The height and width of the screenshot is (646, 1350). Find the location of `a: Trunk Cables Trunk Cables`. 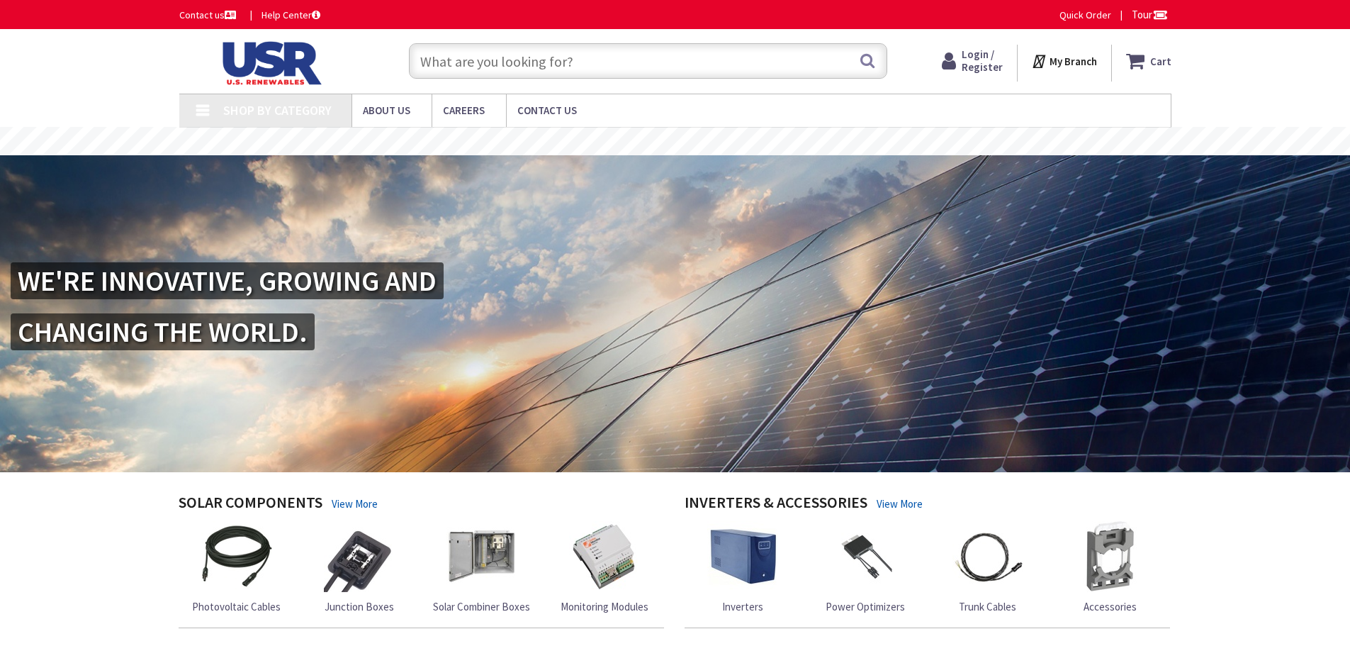

a: Trunk Cables Trunk Cables is located at coordinates (988, 567).